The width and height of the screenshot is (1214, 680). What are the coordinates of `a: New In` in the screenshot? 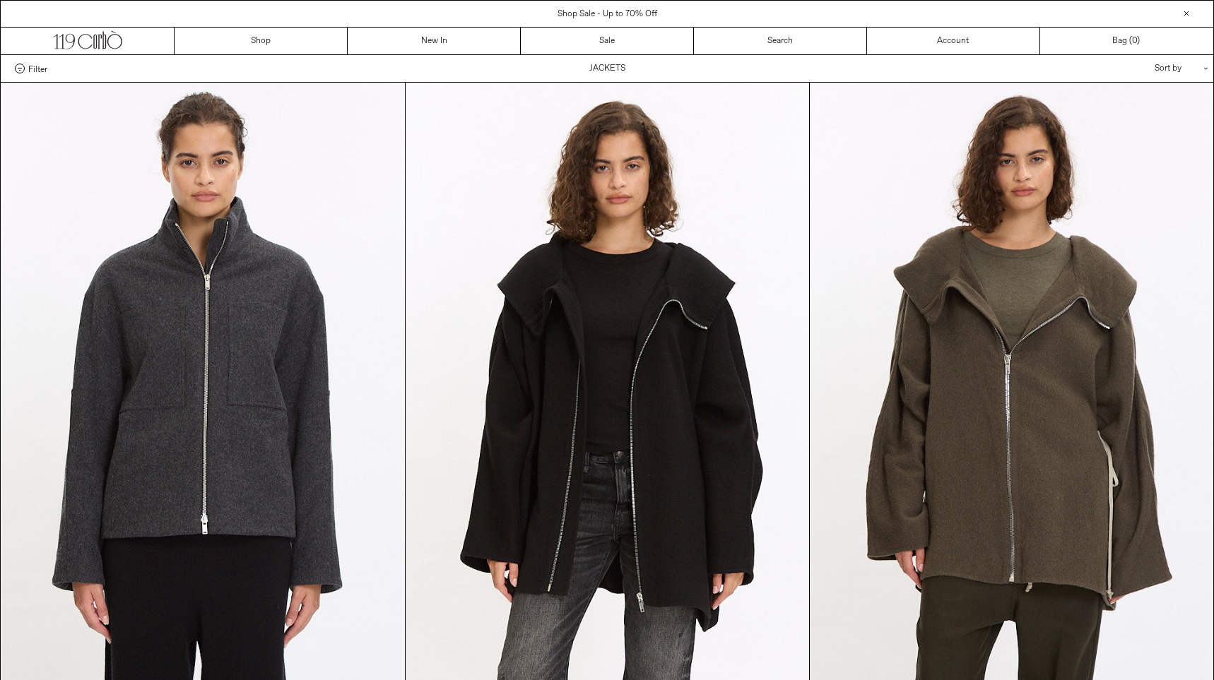 It's located at (434, 41).